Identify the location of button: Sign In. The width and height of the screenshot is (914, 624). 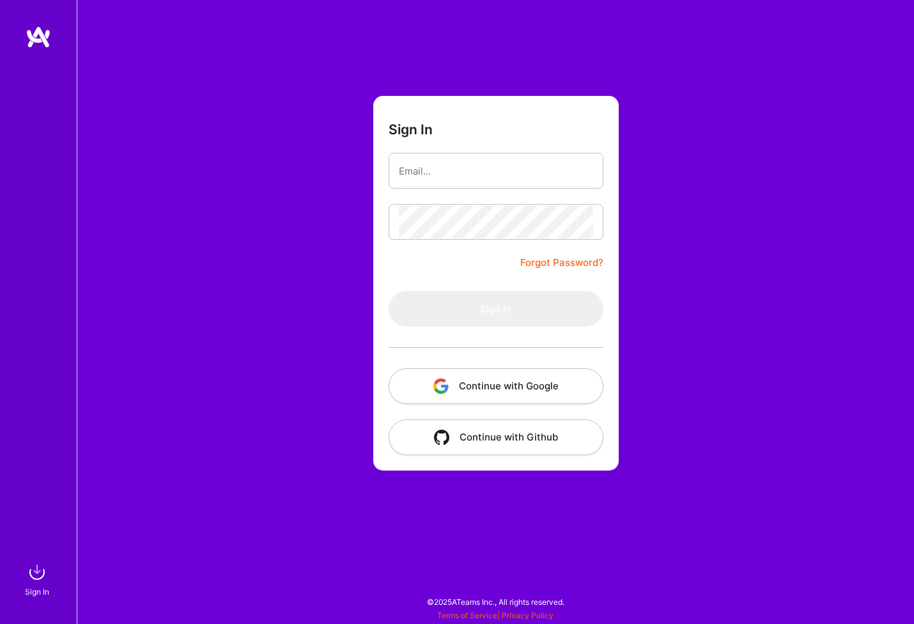
(496, 309).